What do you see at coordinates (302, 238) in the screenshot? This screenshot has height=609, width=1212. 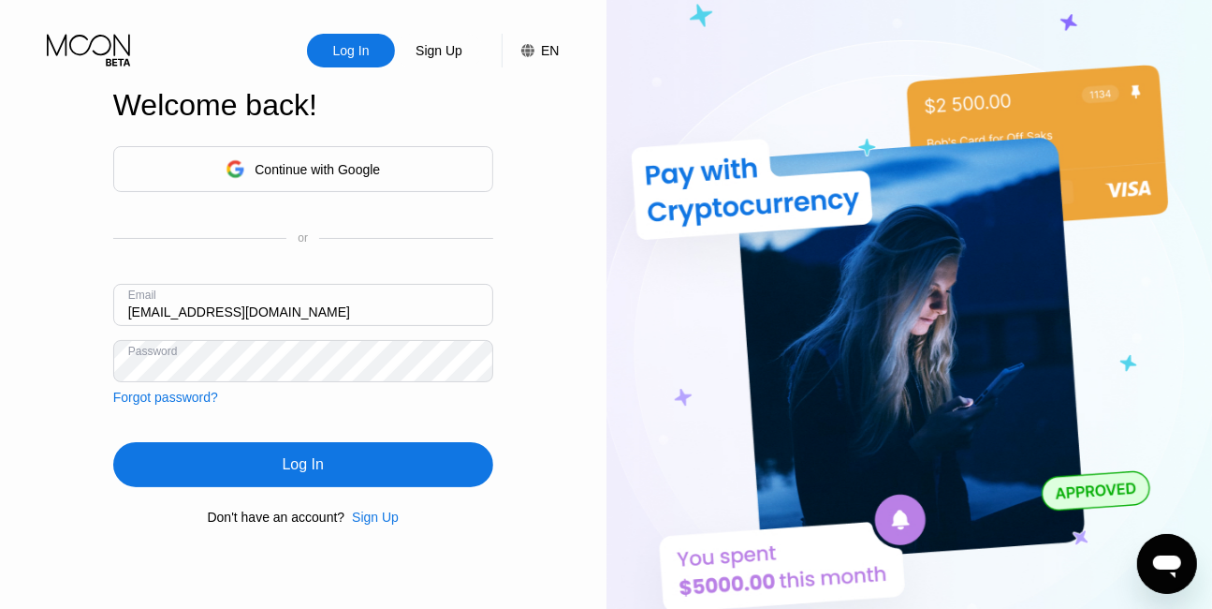 I see `div: or` at bounding box center [302, 238].